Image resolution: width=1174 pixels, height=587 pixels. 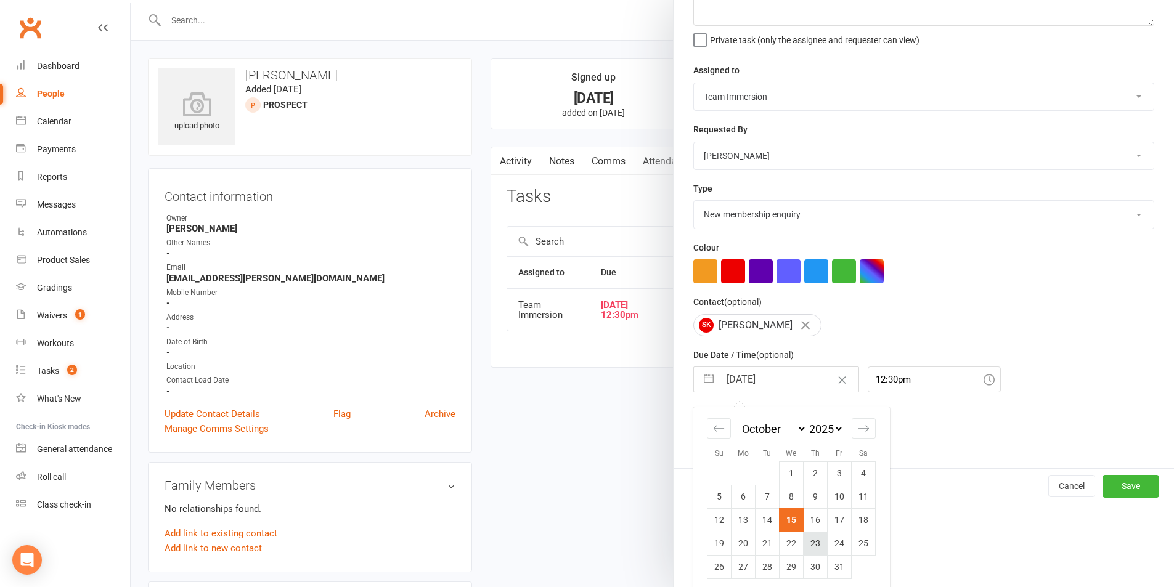 I want to click on a: General attendance kiosk mode, so click(x=73, y=449).